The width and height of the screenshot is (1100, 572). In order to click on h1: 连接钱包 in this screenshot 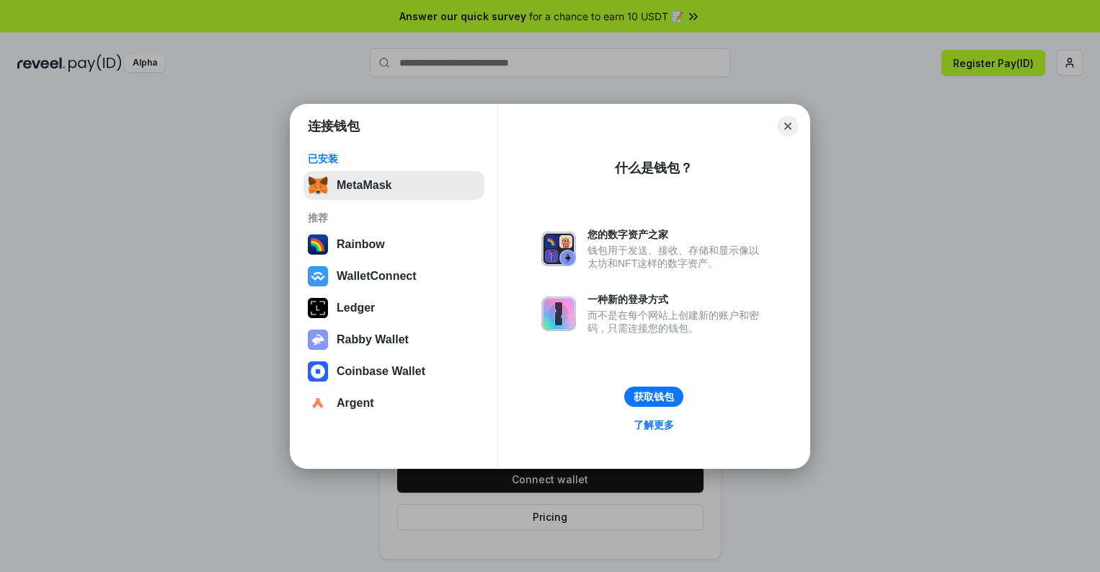, I will do `click(334, 126)`.